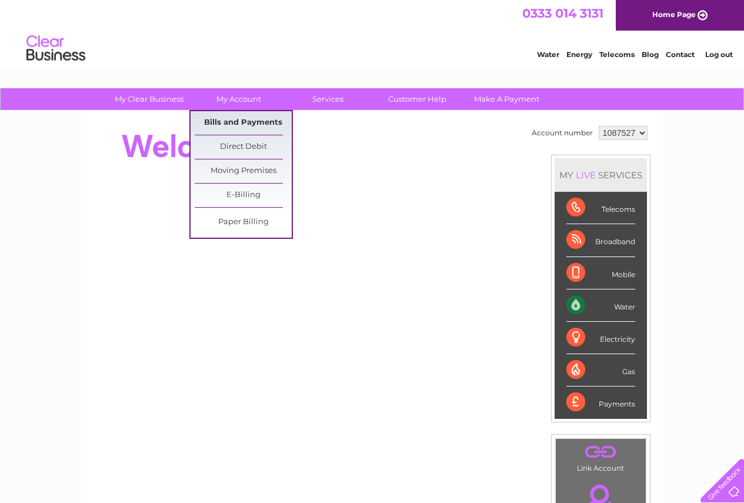  Describe the element at coordinates (417, 99) in the screenshot. I see `a: Customer Help` at that location.